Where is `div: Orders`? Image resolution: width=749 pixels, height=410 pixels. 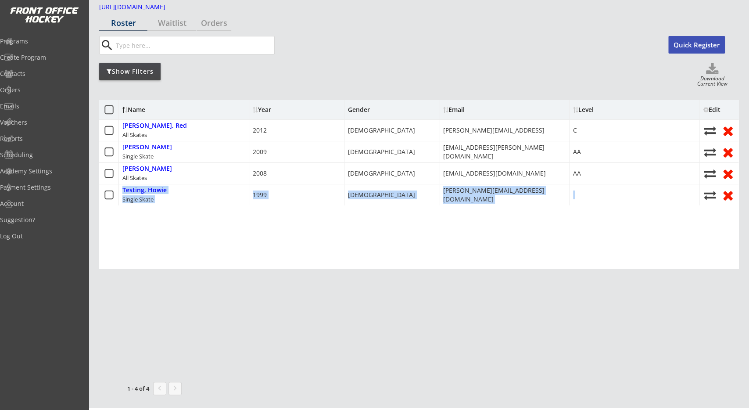 div: Orders is located at coordinates (214, 23).